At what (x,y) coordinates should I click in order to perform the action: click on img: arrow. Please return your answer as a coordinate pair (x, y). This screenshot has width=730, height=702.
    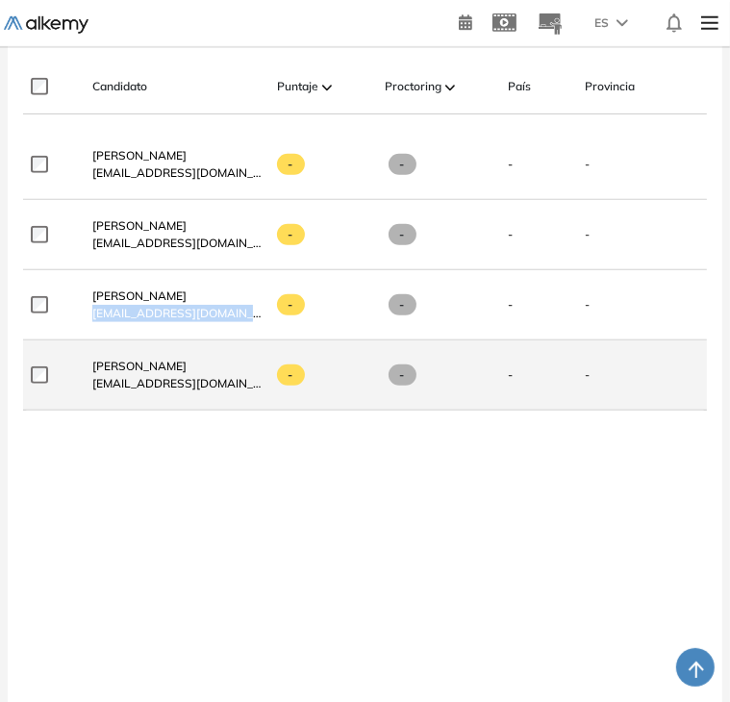
    Looking at the image, I should click on (622, 23).